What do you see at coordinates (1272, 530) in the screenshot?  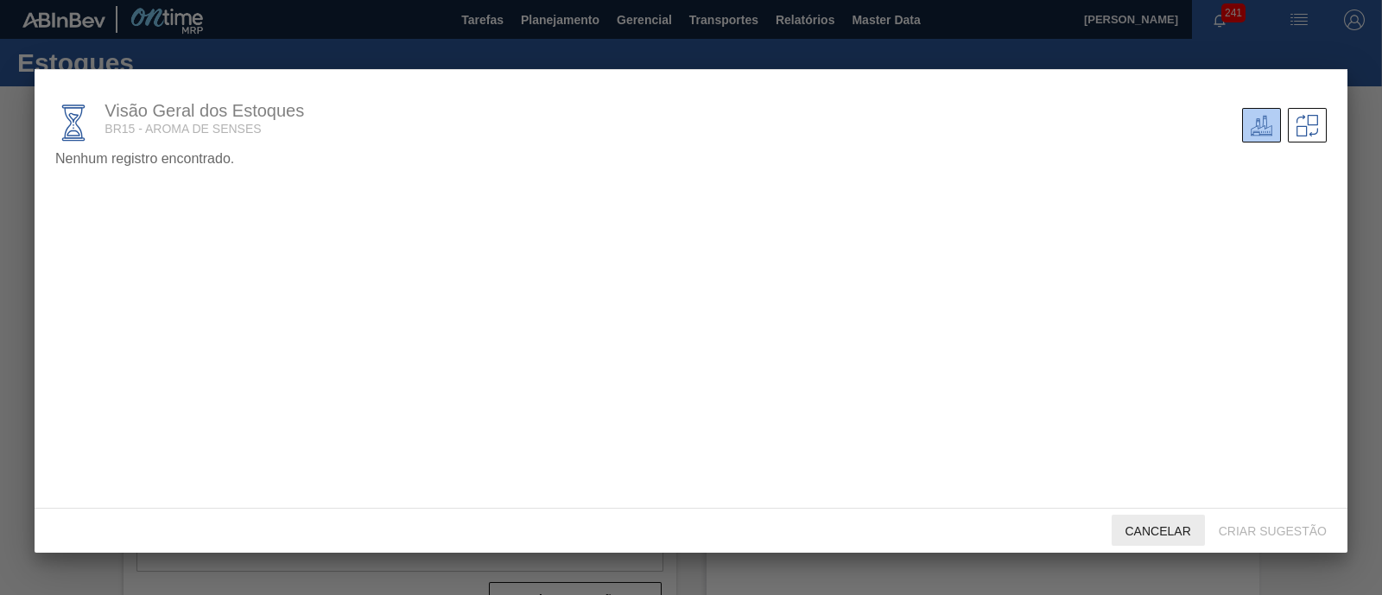 I see `button: Criar sugestão` at bounding box center [1272, 530].